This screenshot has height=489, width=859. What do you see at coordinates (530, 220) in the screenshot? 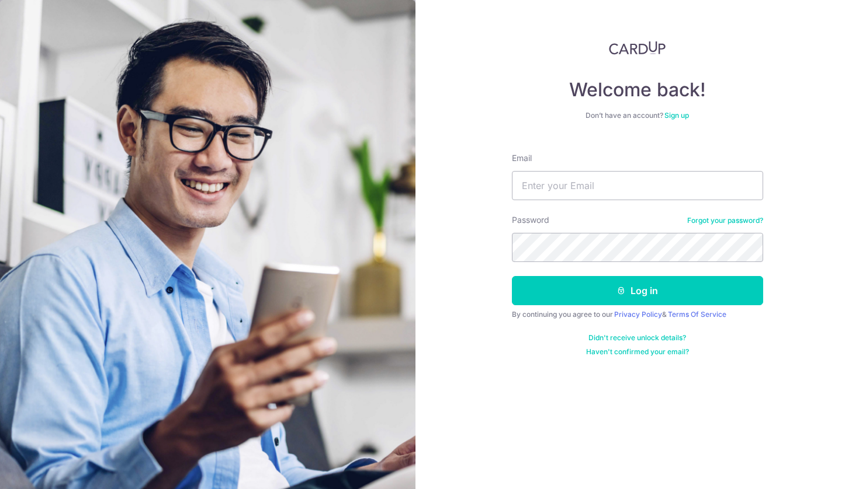
I see `label: Password` at bounding box center [530, 220].